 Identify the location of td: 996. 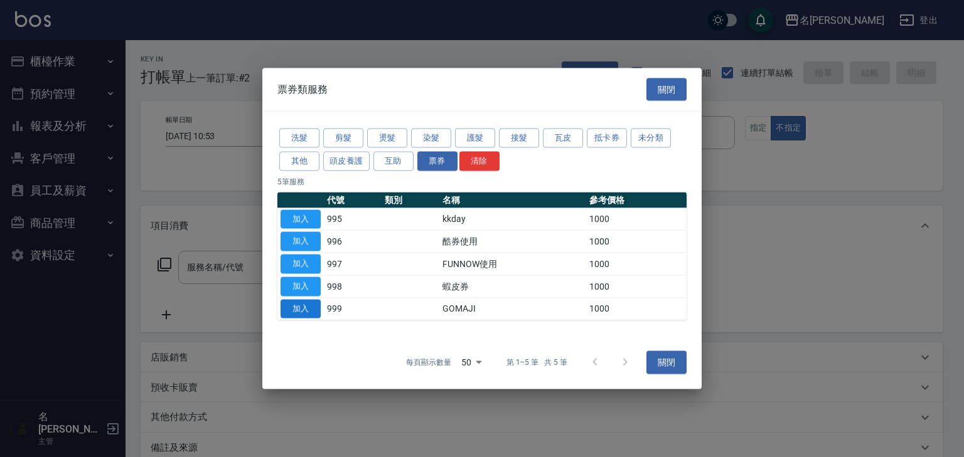
(353, 242).